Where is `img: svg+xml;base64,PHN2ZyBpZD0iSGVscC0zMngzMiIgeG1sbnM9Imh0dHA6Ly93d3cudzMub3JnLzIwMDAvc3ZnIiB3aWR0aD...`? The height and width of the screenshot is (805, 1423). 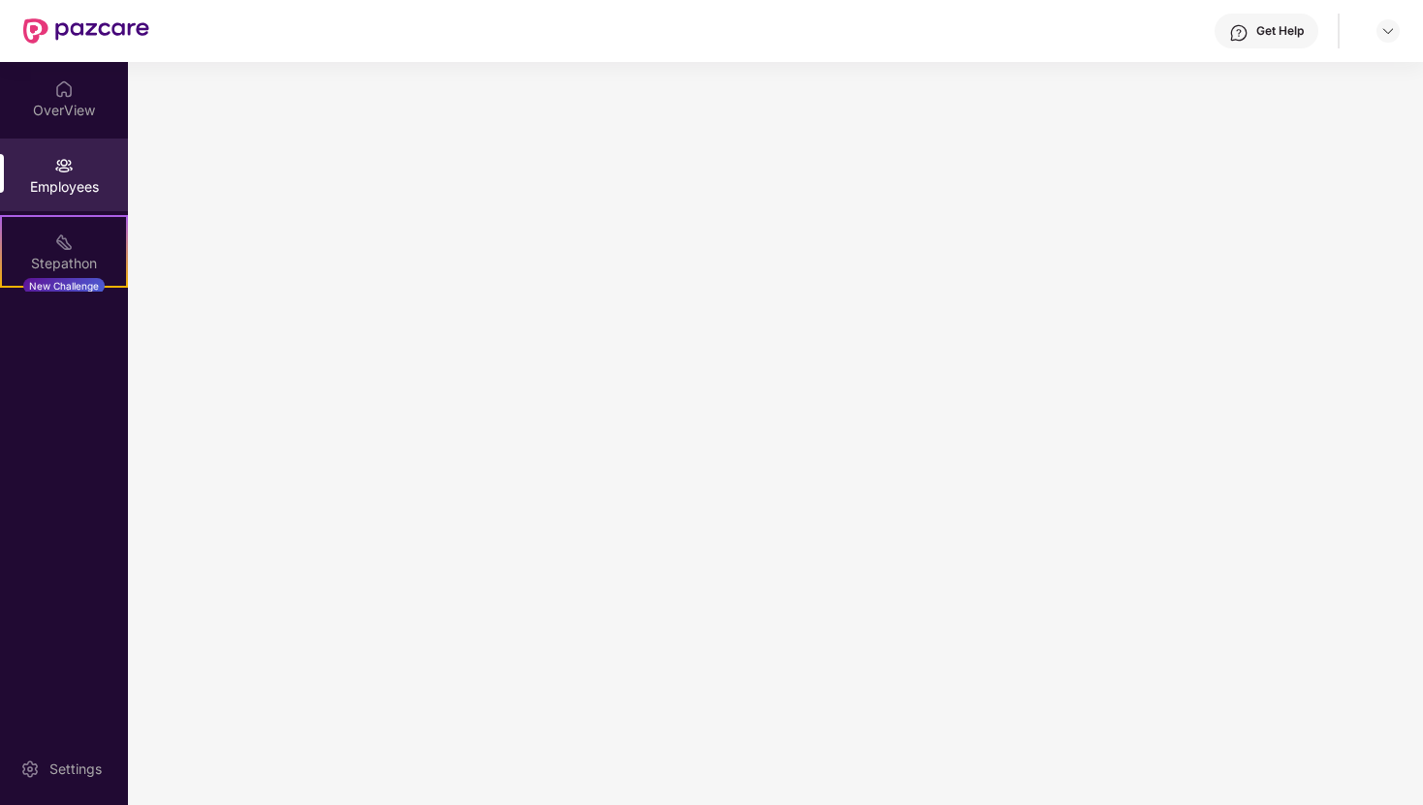 img: svg+xml;base64,PHN2ZyBpZD0iSGVscC0zMngzMiIgeG1sbnM9Imh0dHA6Ly93d3cudzMub3JnLzIwMDAvc3ZnIiB3aWR0aD... is located at coordinates (1239, 33).